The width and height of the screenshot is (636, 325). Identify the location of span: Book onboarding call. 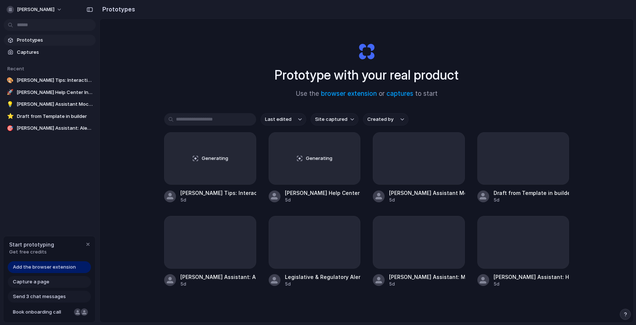
(42, 312).